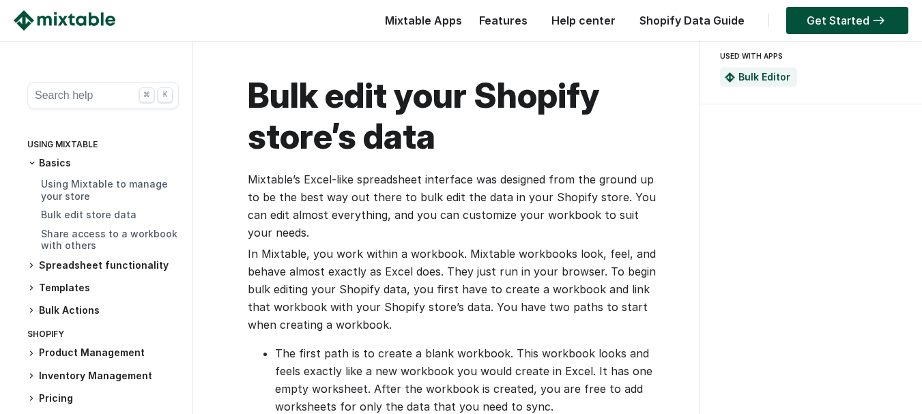 This screenshot has height=414, width=922. Describe the element at coordinates (452, 206) in the screenshot. I see `p: Mixtable’s Excel-like spreadsheet interface was designed from the ground up to be the best way ou...` at that location.